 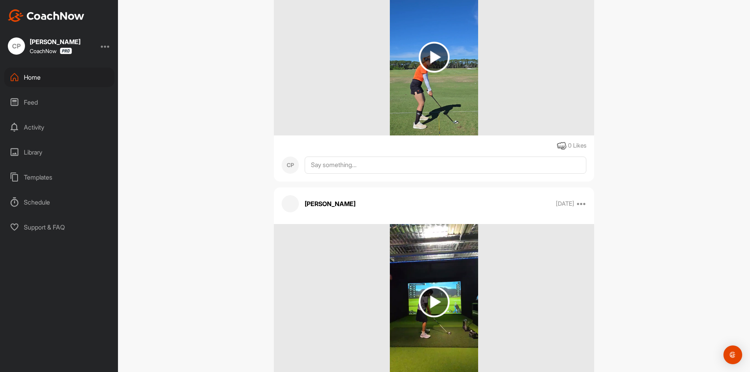 I want to click on div: Activity, so click(x=59, y=127).